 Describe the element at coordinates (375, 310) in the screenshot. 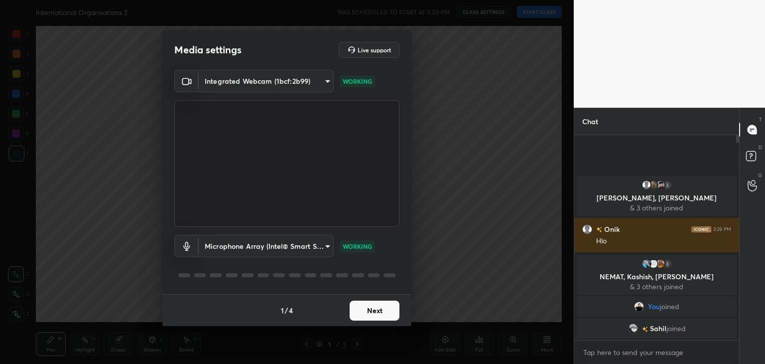

I see `button: Next` at that location.